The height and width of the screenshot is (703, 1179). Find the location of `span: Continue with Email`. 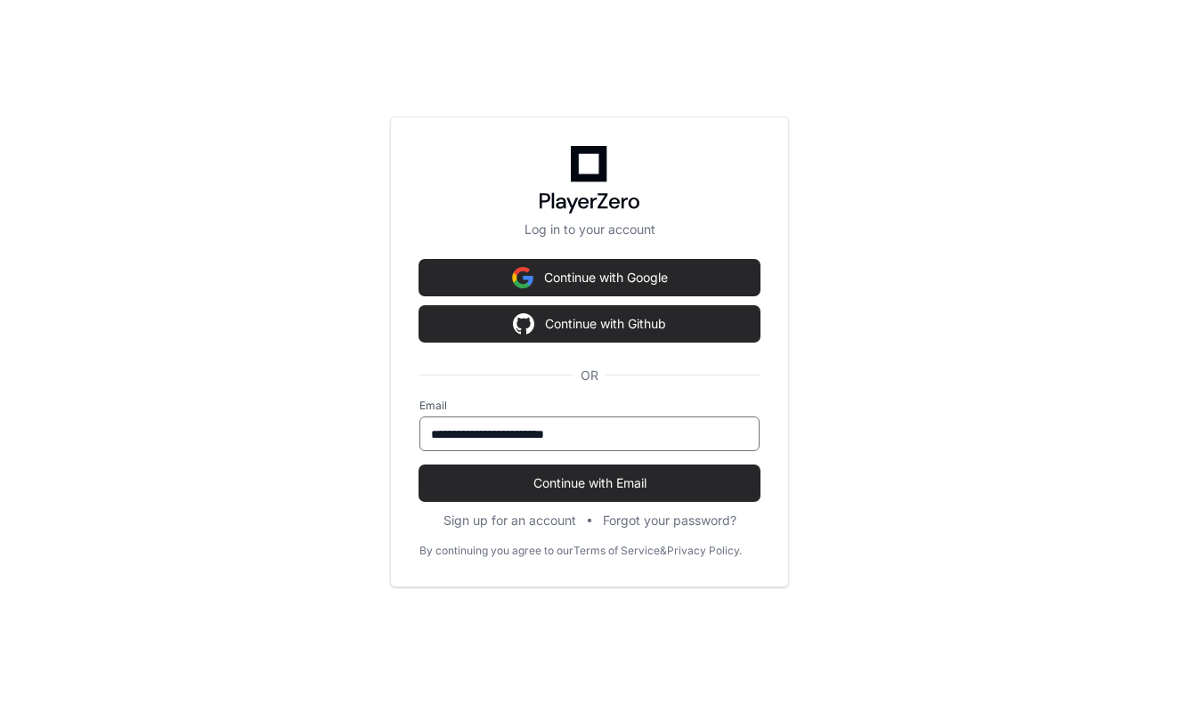

span: Continue with Email is located at coordinates (589, 483).